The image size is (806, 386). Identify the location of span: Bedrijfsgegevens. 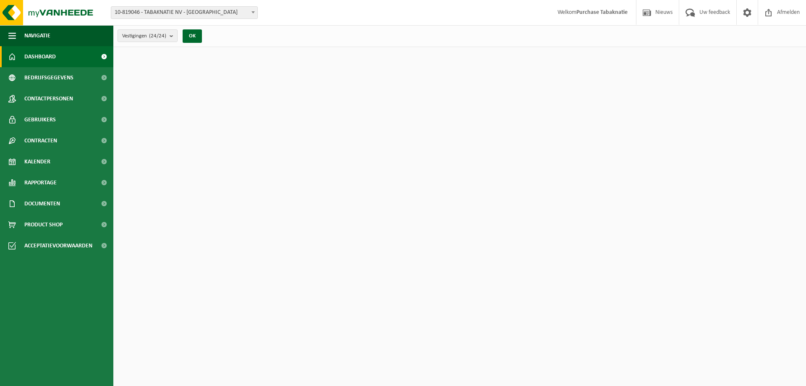
(49, 78).